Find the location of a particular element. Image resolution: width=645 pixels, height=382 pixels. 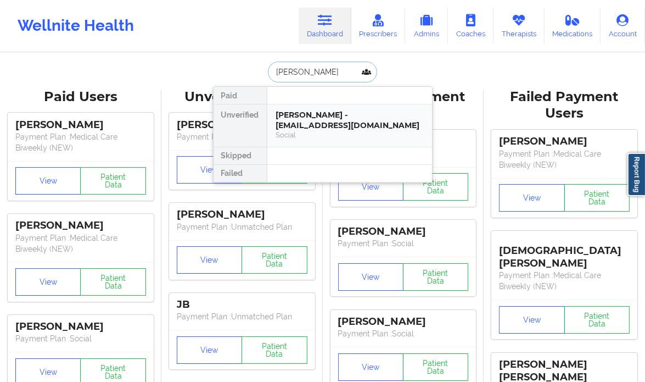

a: Report Bug is located at coordinates (636, 174).